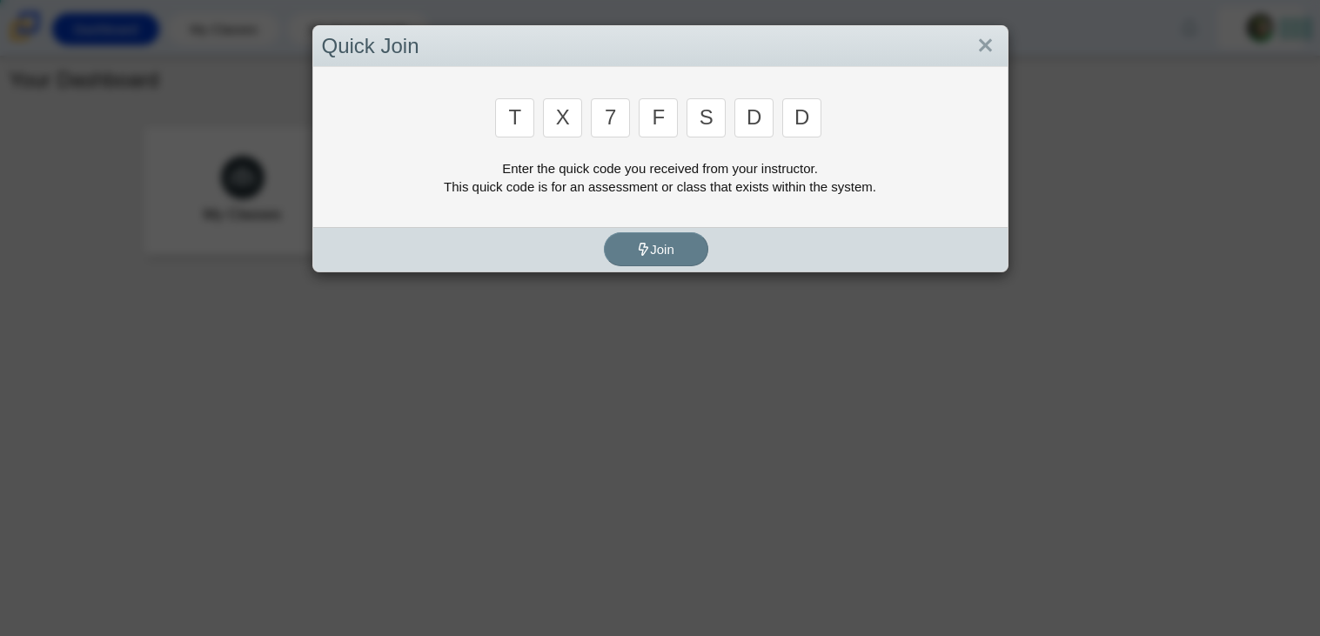 The image size is (1320, 636). What do you see at coordinates (655, 249) in the screenshot?
I see `span: Join` at bounding box center [655, 249].